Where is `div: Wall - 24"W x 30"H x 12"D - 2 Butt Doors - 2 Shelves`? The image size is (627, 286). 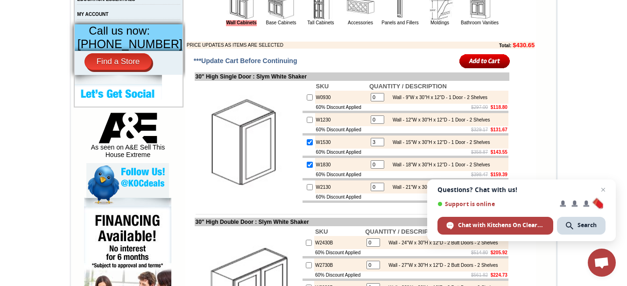 div: Wall - 24"W x 30"H x 12"D - 2 Butt Doors - 2 Shelves is located at coordinates (440, 242).